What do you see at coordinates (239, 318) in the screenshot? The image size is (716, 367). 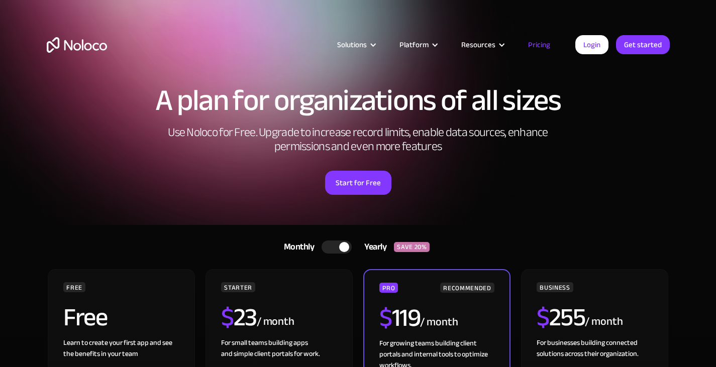 I see `h2: 23` at bounding box center [239, 318].